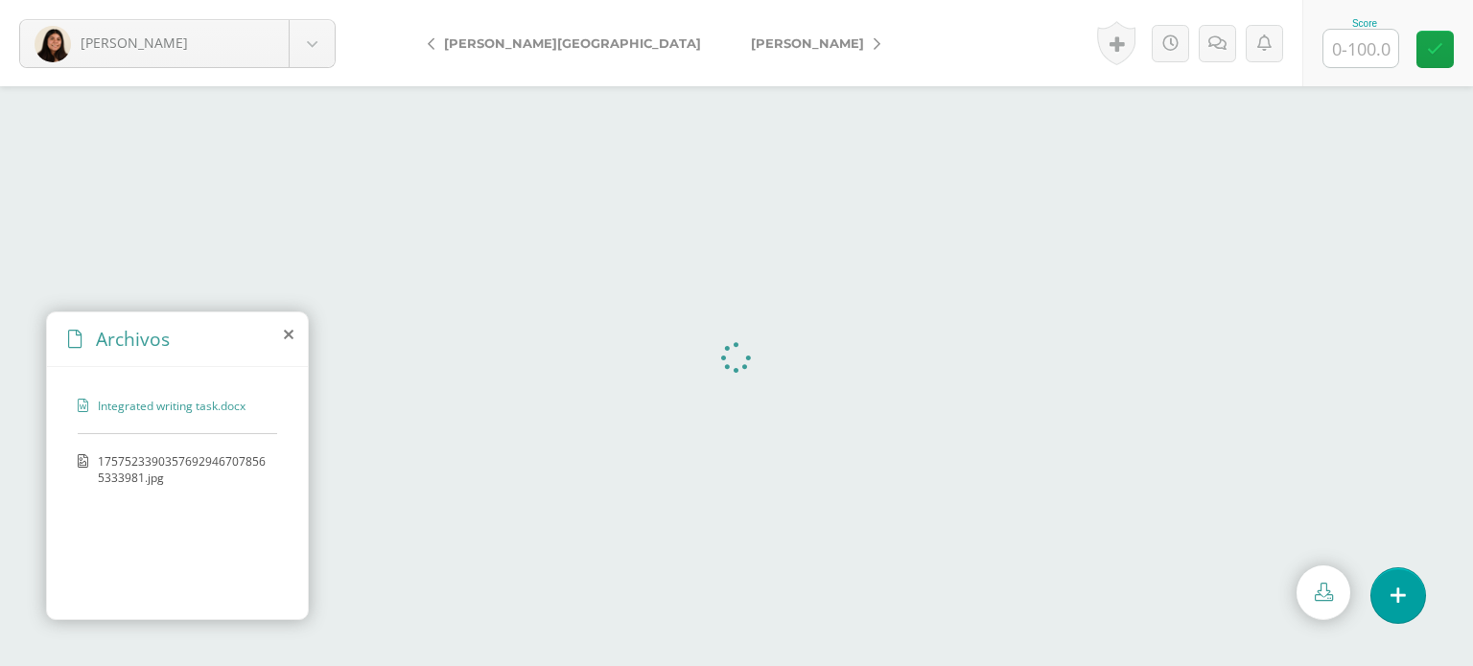 This screenshot has width=1473, height=666. I want to click on span: Archivos, so click(132, 338).